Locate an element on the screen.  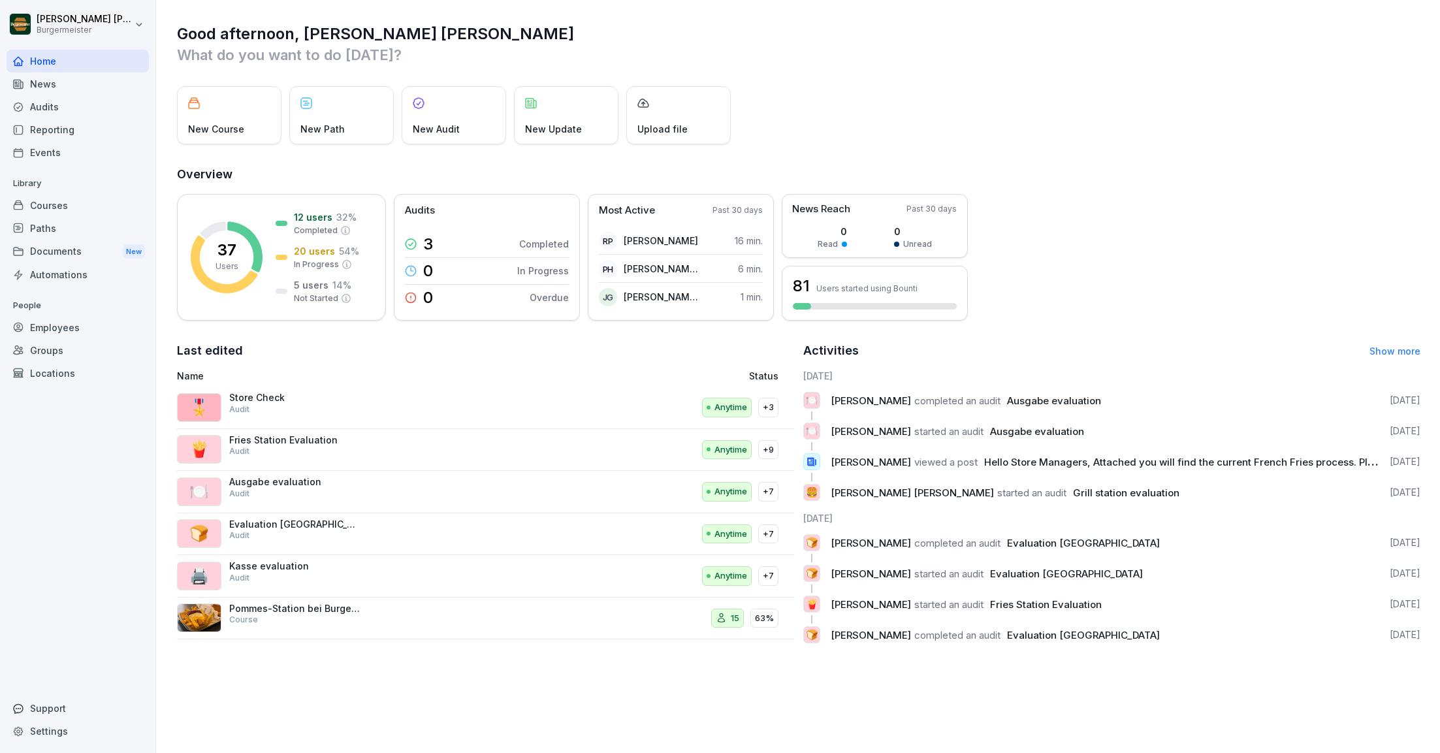
p: Pommes-Station bei Burgermeister® is located at coordinates (295, 609).